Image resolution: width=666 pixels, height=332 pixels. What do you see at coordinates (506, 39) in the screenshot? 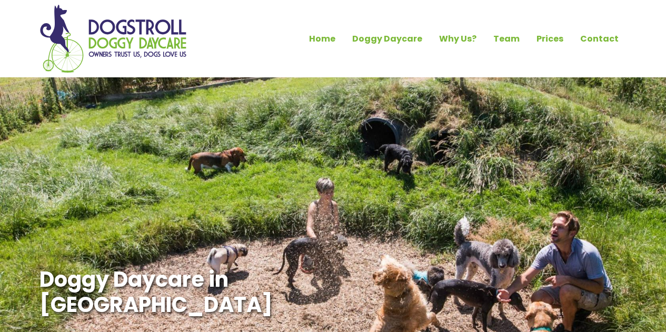
I see `a: Team` at bounding box center [506, 39].